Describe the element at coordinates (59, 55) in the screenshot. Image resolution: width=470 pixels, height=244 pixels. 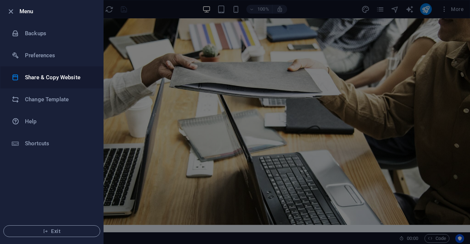
I see `h6: Preferences` at that location.